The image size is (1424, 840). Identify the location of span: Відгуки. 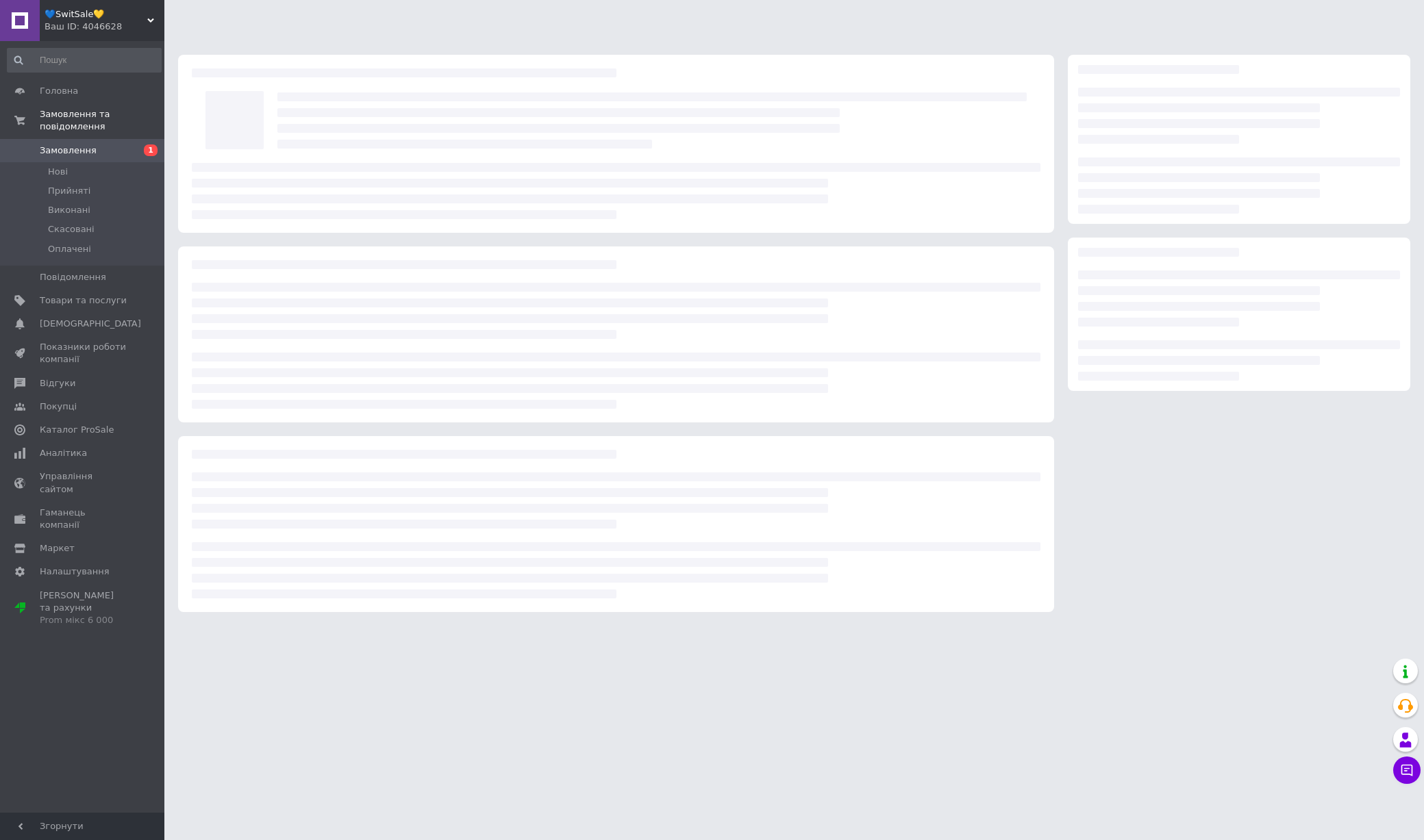
(57, 383).